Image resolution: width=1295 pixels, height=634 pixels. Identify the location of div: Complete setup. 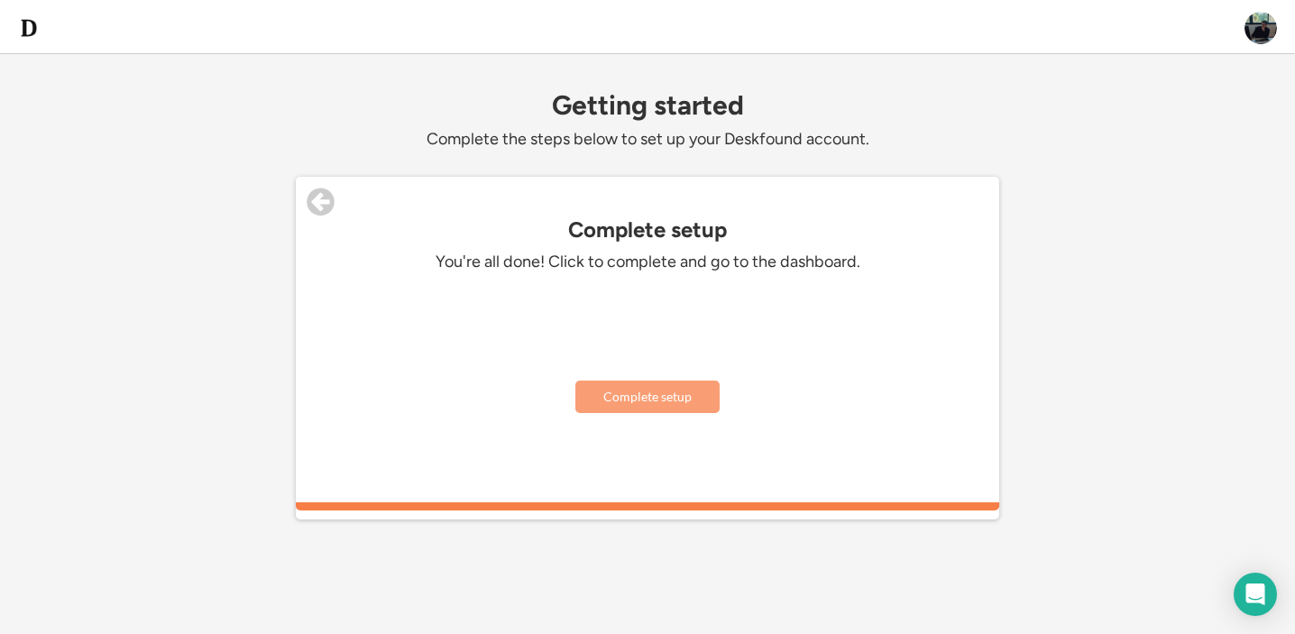
(648, 230).